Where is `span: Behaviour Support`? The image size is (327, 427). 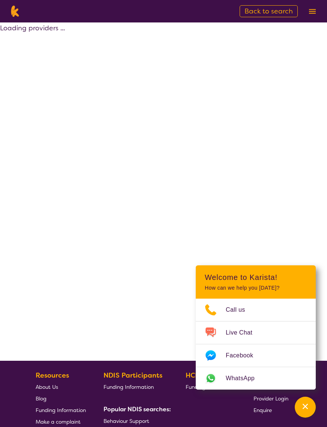
span: Behaviour Support is located at coordinates (126, 421).